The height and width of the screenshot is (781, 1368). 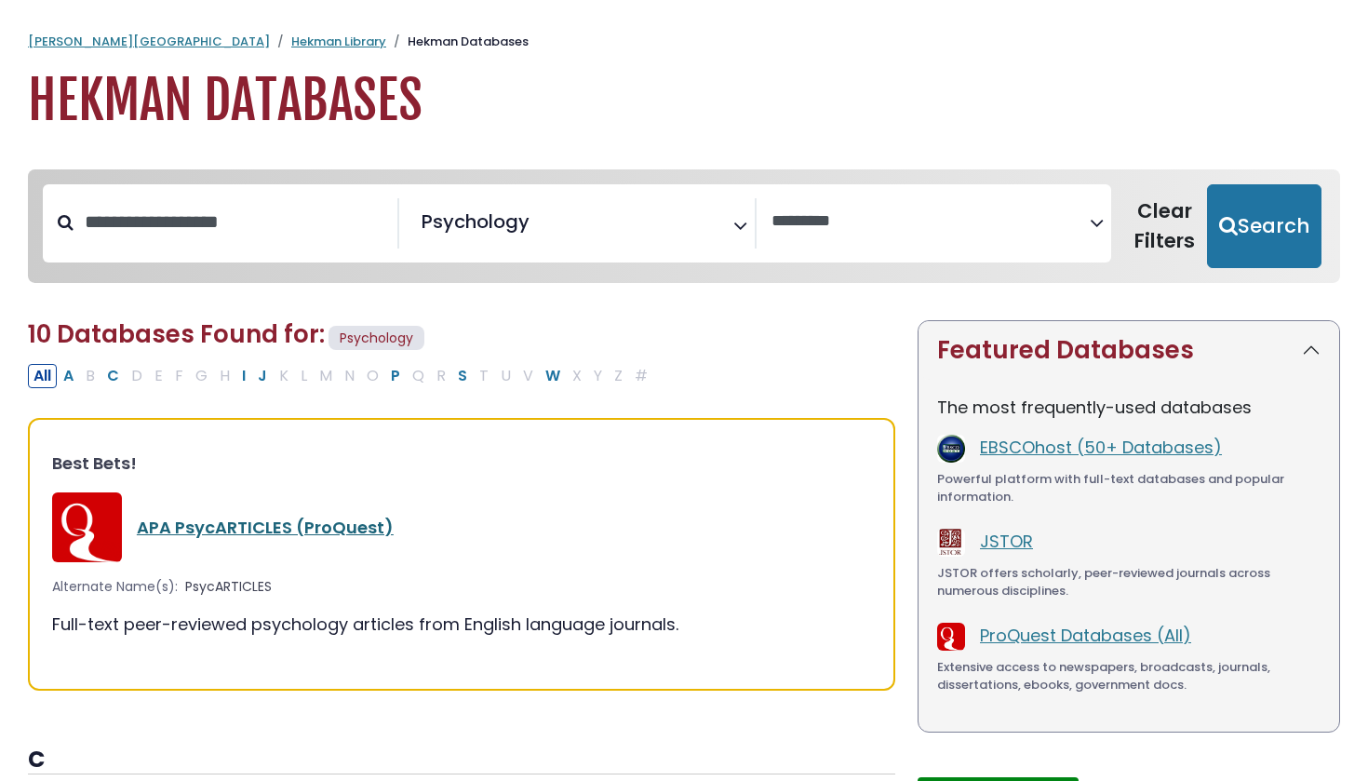 I want to click on button: Filter Results C, so click(x=113, y=376).